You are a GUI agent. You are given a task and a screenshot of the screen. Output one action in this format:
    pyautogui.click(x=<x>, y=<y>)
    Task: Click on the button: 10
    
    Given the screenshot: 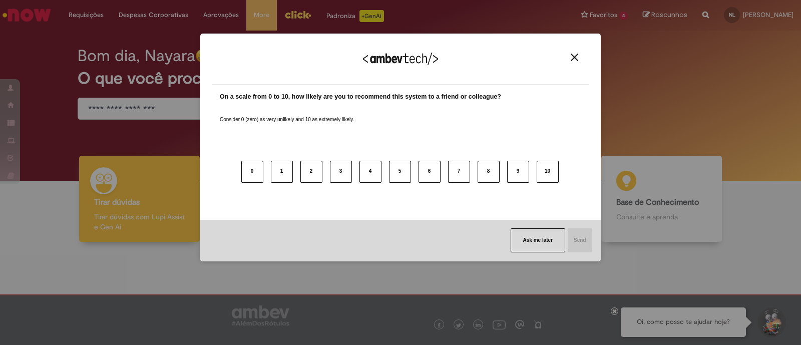 What is the action you would take?
    pyautogui.click(x=548, y=172)
    